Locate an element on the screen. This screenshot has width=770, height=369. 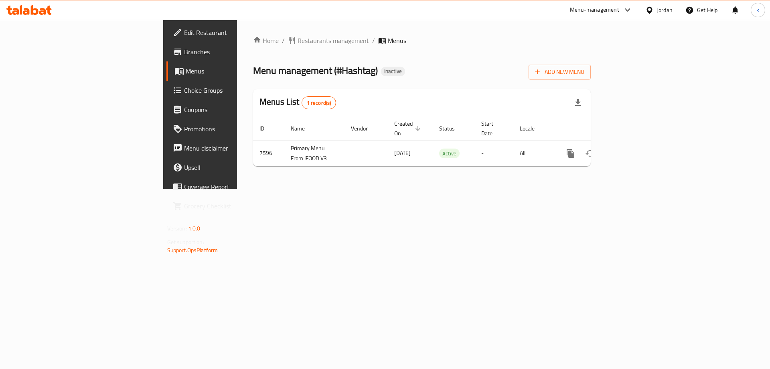
span: Choice Groups is located at coordinates (235, 90).